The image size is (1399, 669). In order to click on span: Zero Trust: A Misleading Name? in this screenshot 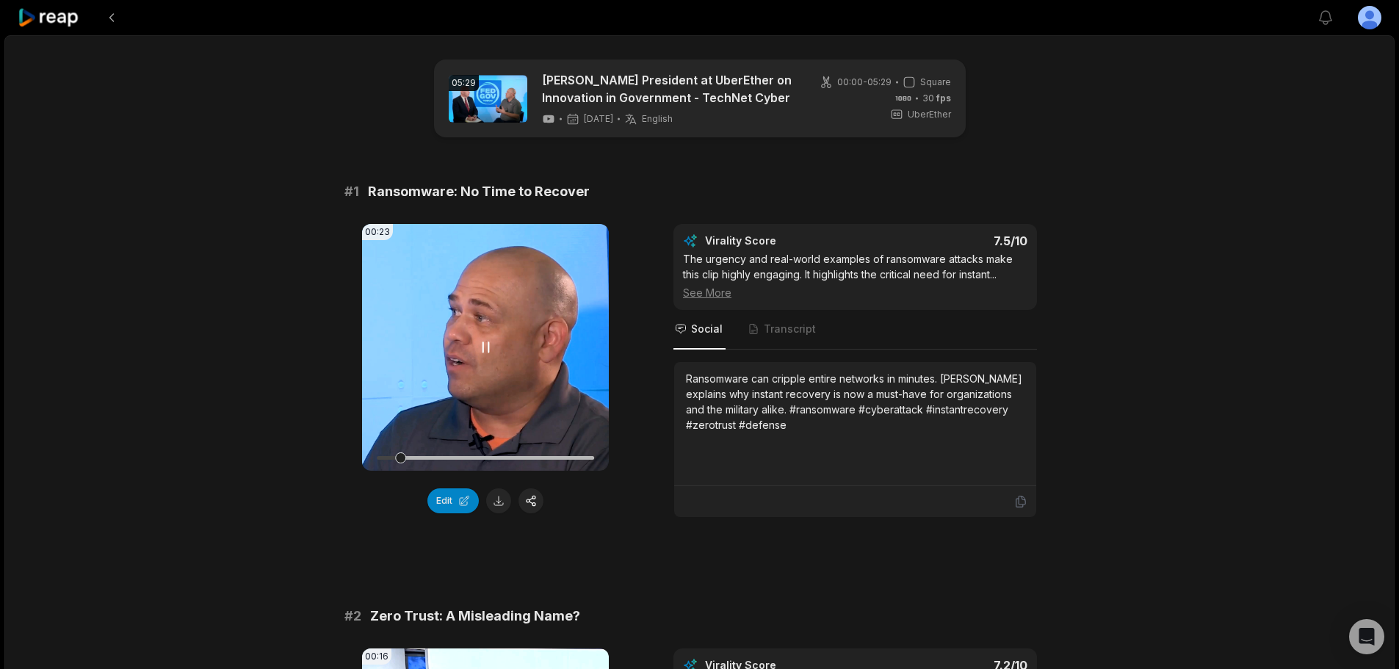, I will do `click(475, 616)`.